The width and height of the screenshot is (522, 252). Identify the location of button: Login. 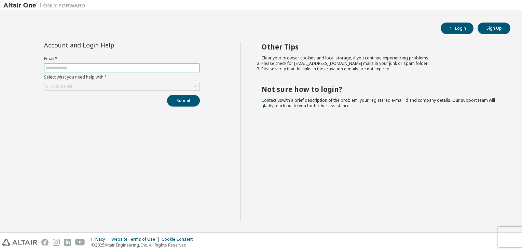
(457, 28).